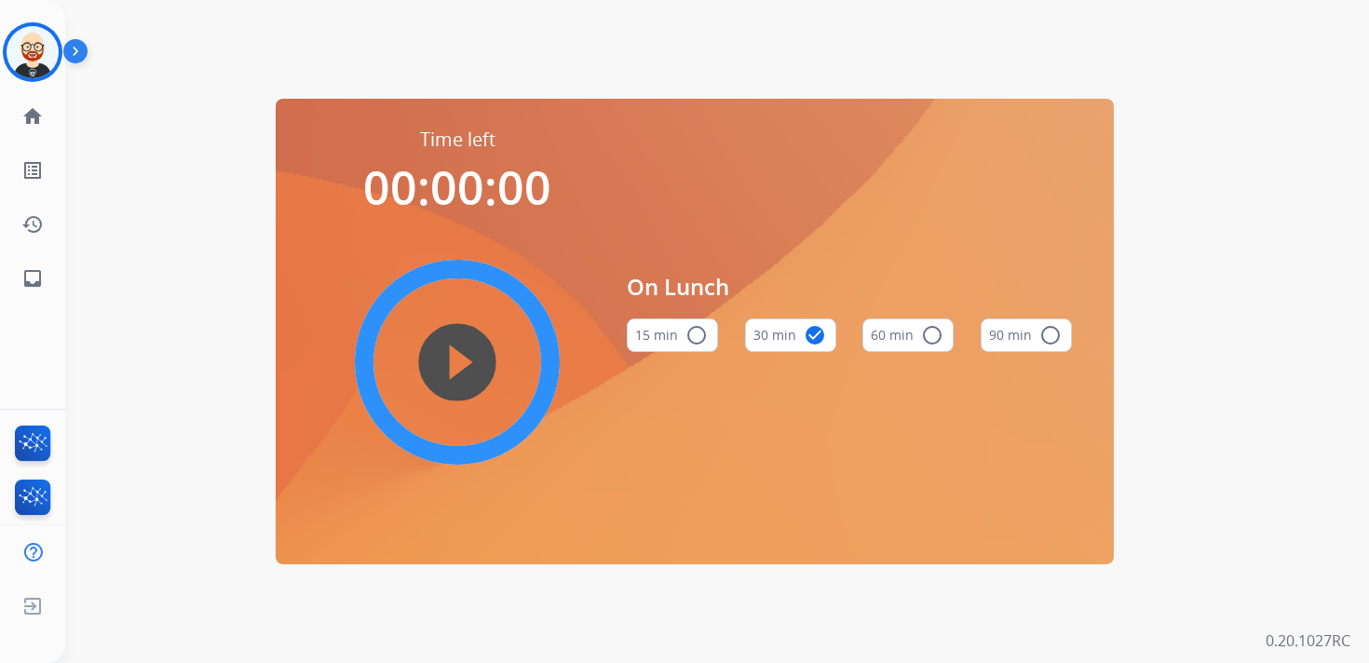 Image resolution: width=1369 pixels, height=663 pixels. I want to click on mat-icon: home, so click(33, 116).